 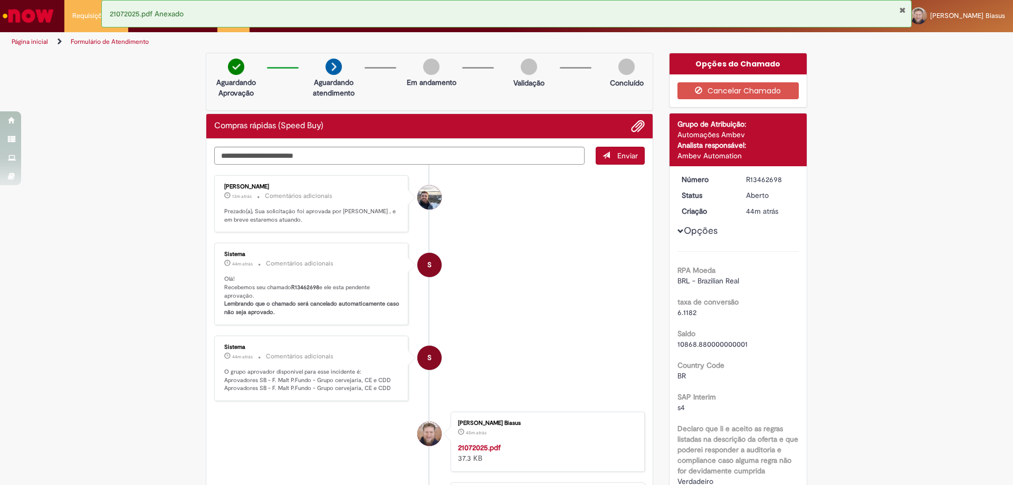 What do you see at coordinates (687, 312) in the screenshot?
I see `span: 6.1182` at bounding box center [687, 312].